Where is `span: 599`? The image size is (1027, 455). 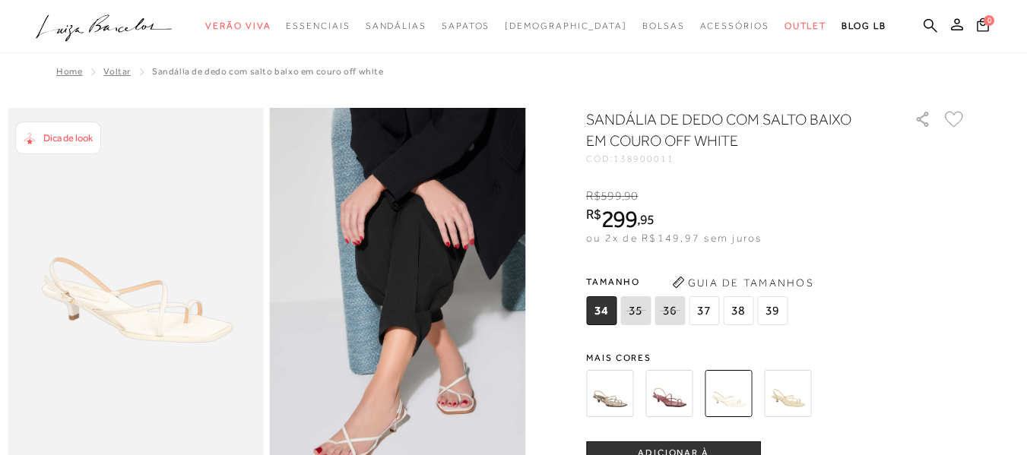
span: 599 is located at coordinates (610, 196).